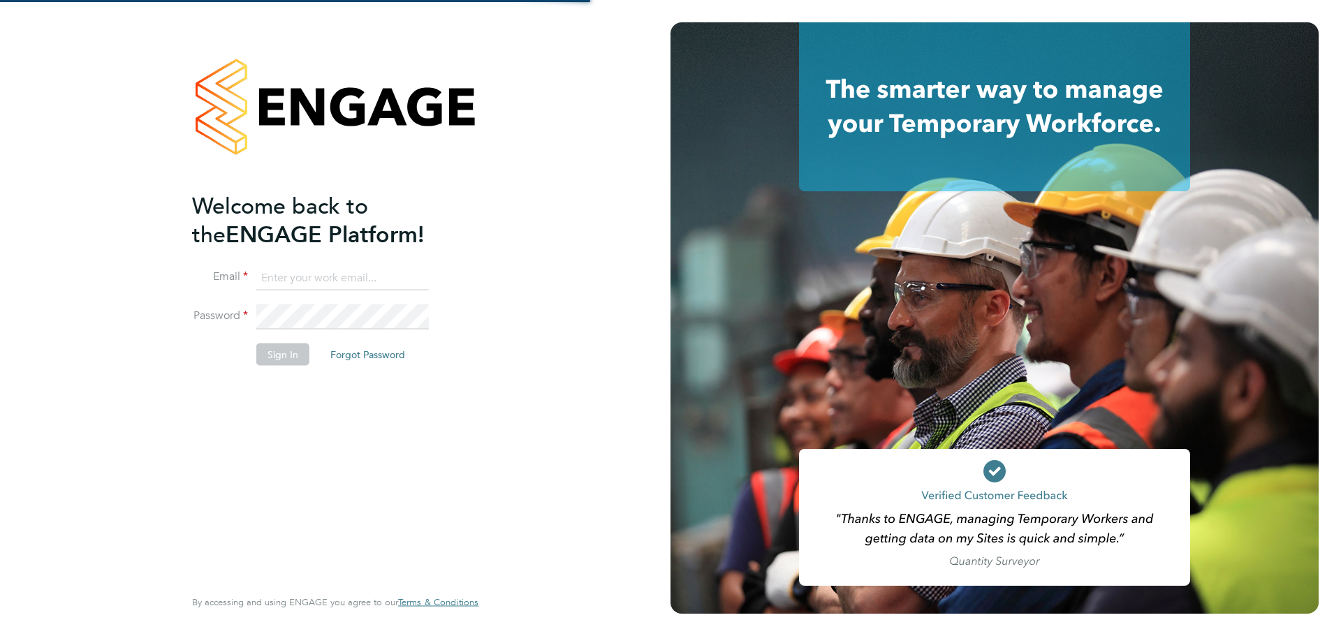 The height and width of the screenshot is (636, 1341). I want to click on button: Forgot Password, so click(367, 355).